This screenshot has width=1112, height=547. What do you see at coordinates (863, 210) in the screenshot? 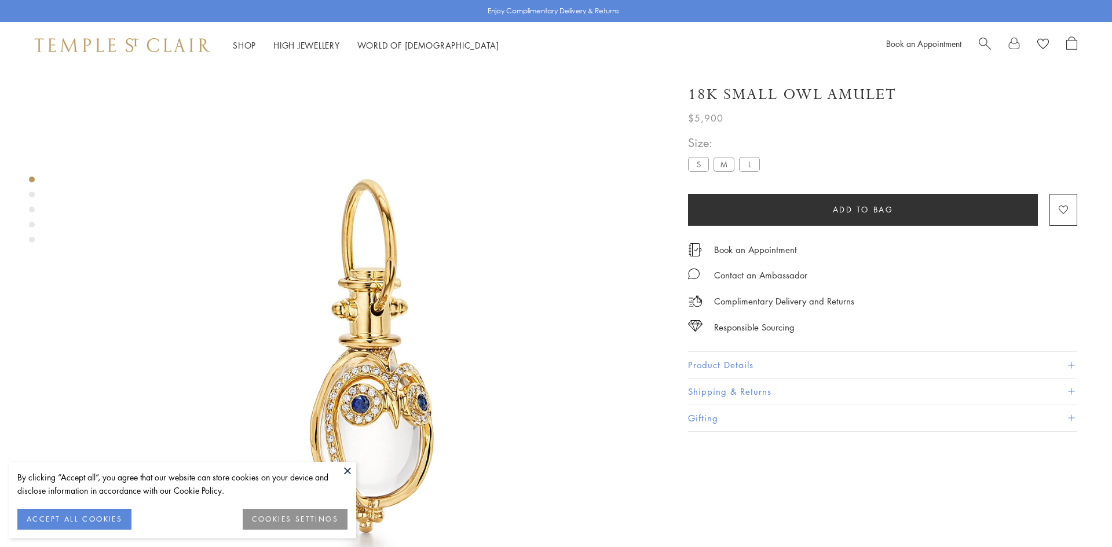
I see `button: Add to bag` at bounding box center [863, 210].